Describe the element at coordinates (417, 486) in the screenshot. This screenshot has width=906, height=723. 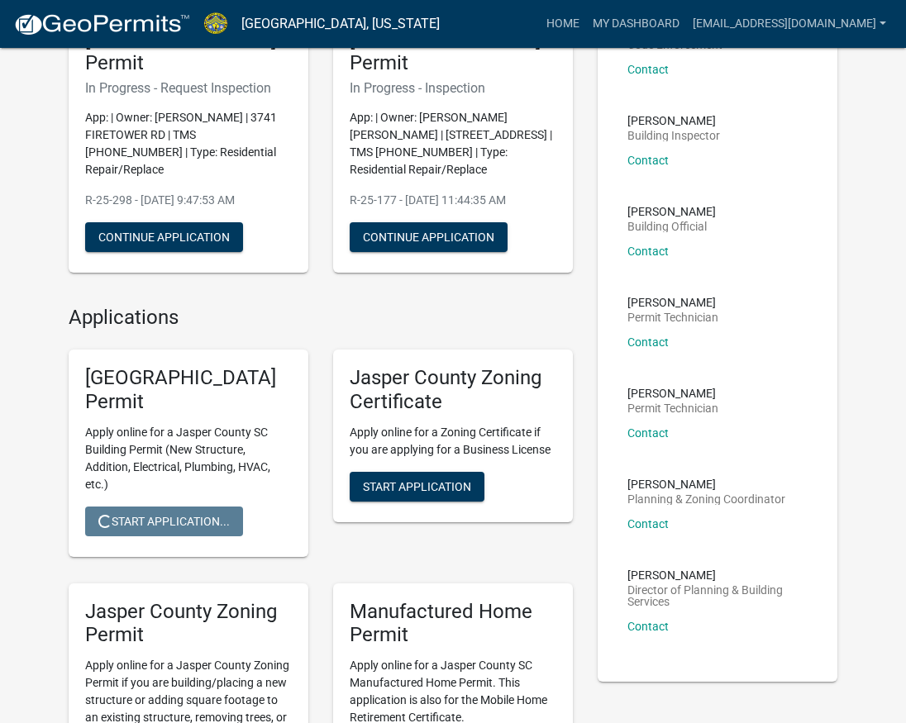
I see `span: Start Application` at that location.